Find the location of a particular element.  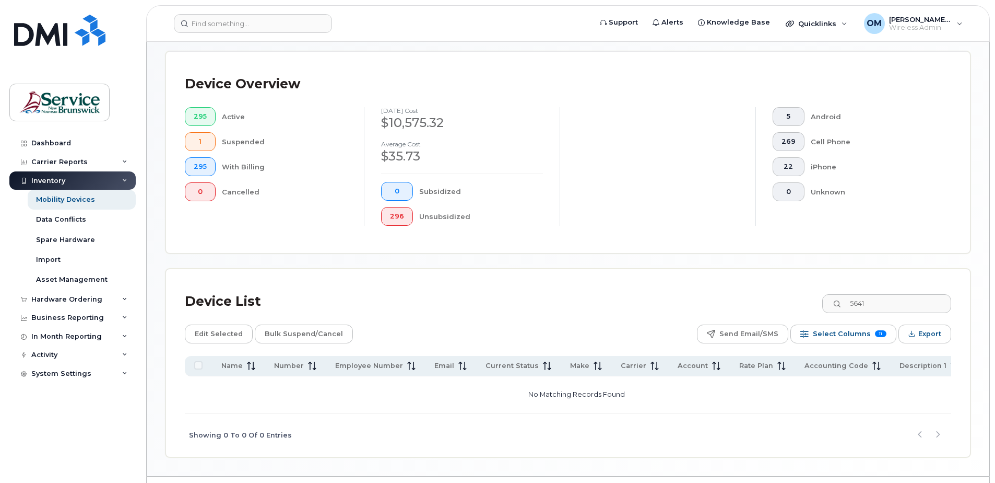

div: With Billing is located at coordinates (285, 167).